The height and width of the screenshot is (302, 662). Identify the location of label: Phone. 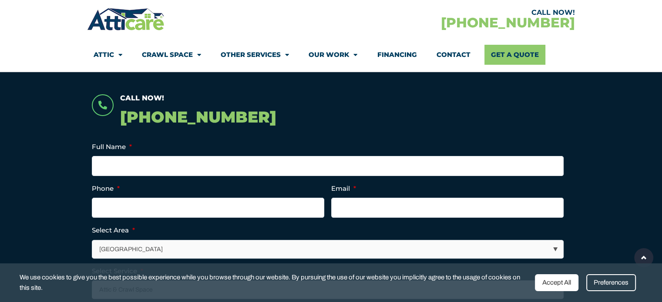
(106, 189).